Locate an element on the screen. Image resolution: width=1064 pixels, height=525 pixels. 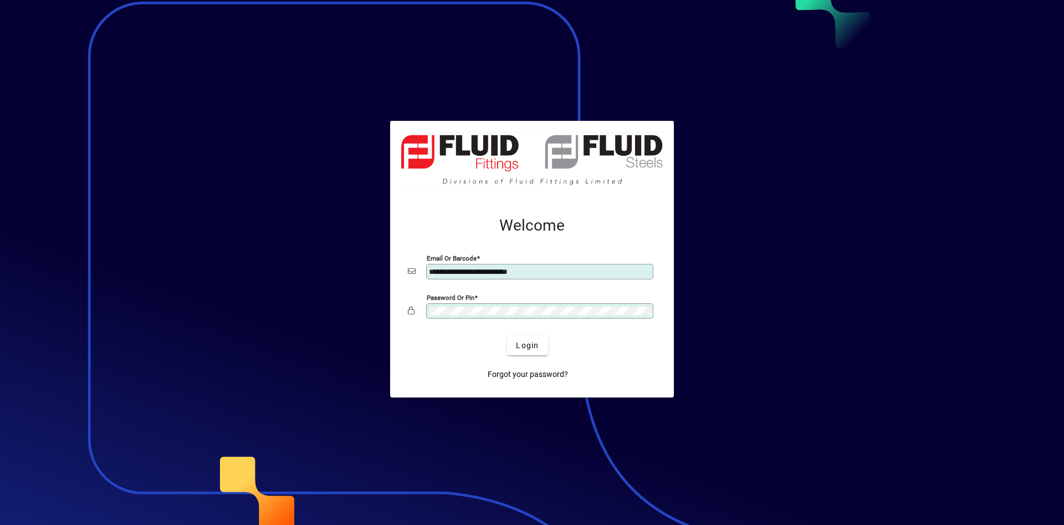
button: Login is located at coordinates (527, 345).